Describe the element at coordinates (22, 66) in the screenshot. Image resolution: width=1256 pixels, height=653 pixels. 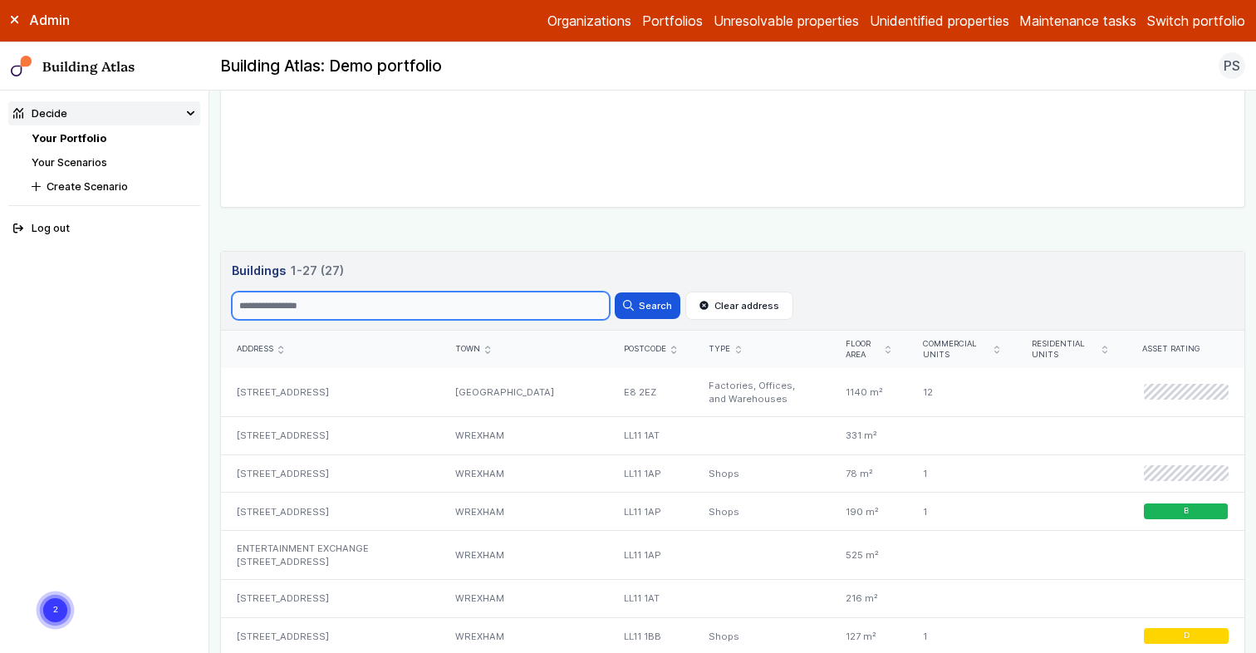
I see `img: main-0bbd2752.svg` at that location.